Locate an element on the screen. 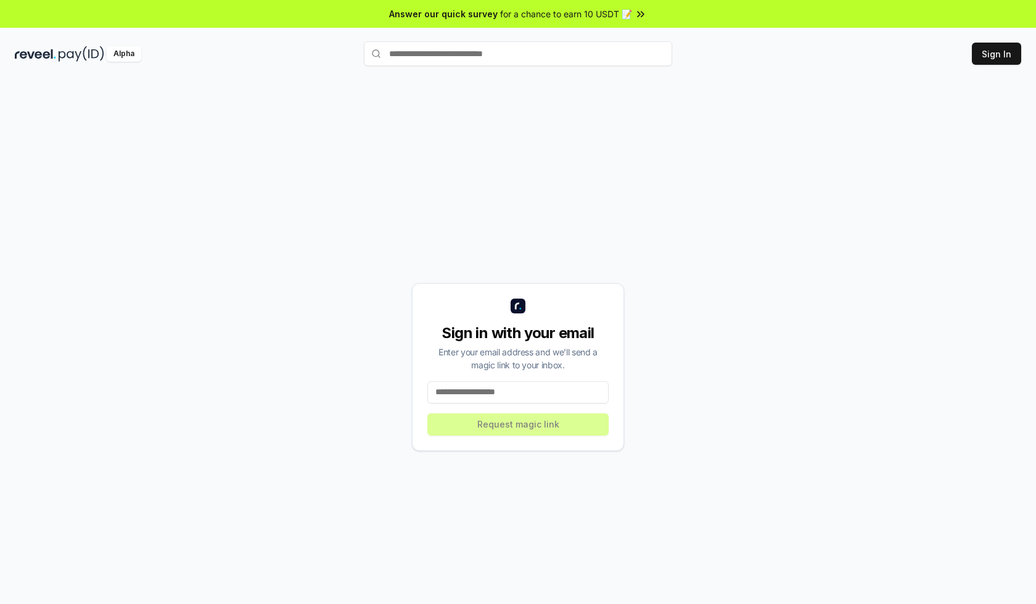 This screenshot has width=1036, height=604. div: Sign in with your email is located at coordinates (518, 333).